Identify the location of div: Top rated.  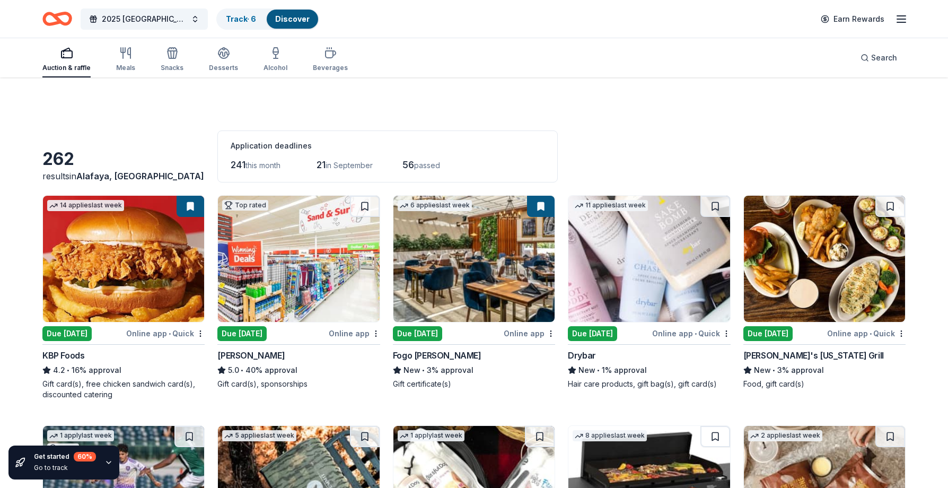
(245, 205).